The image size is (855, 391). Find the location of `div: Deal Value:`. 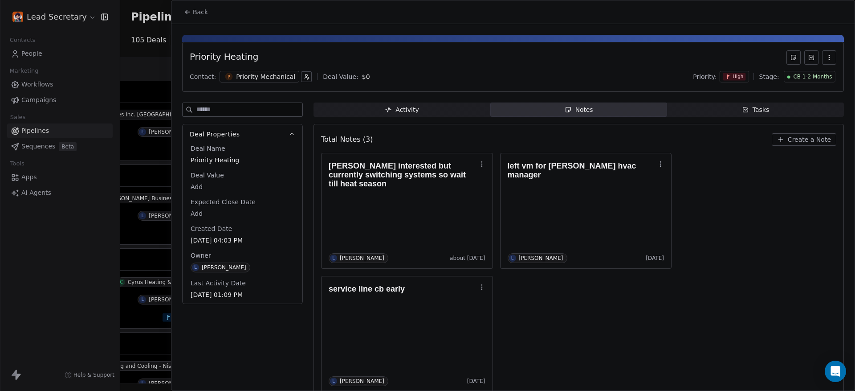

div: Deal Value: is located at coordinates (340, 77).